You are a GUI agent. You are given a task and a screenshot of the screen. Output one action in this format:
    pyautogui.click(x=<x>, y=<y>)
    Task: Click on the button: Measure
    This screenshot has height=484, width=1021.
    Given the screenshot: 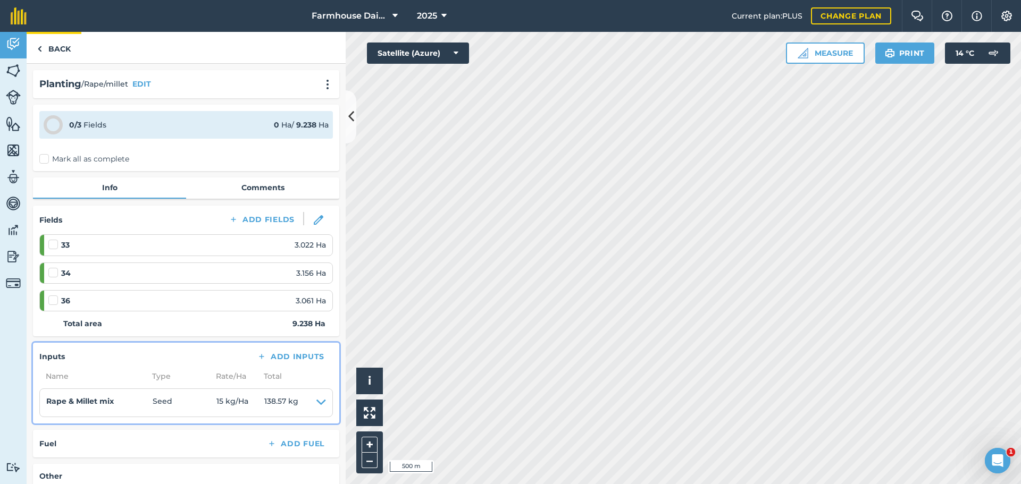 What is the action you would take?
    pyautogui.click(x=825, y=53)
    